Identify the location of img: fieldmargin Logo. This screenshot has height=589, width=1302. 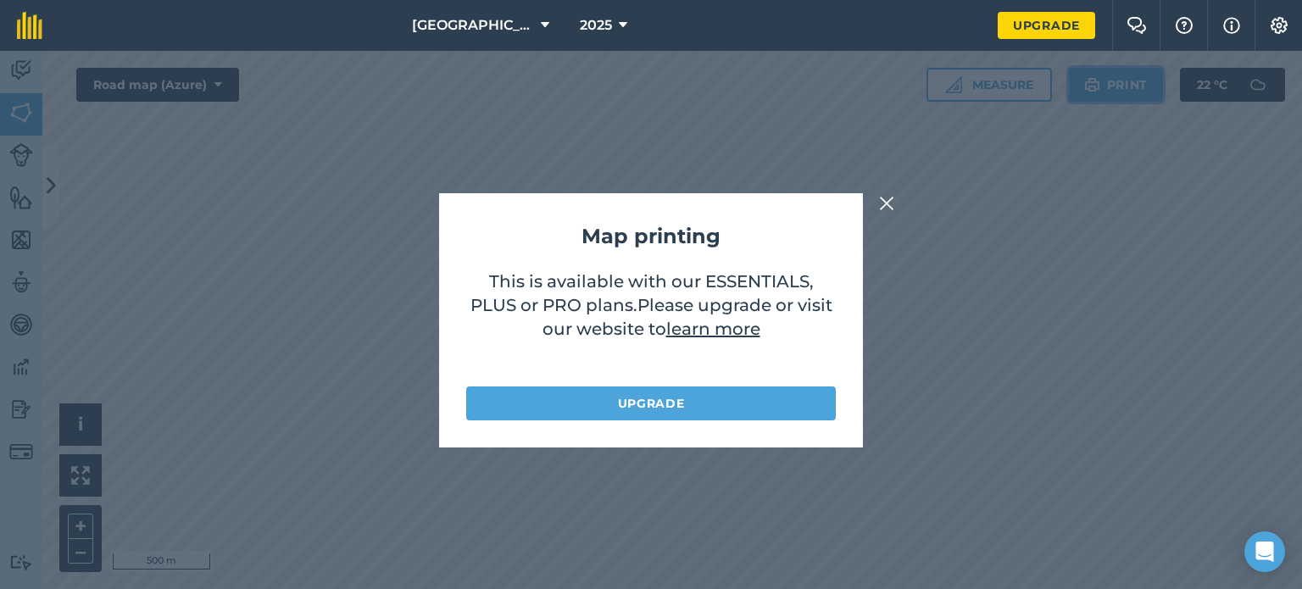
(30, 25).